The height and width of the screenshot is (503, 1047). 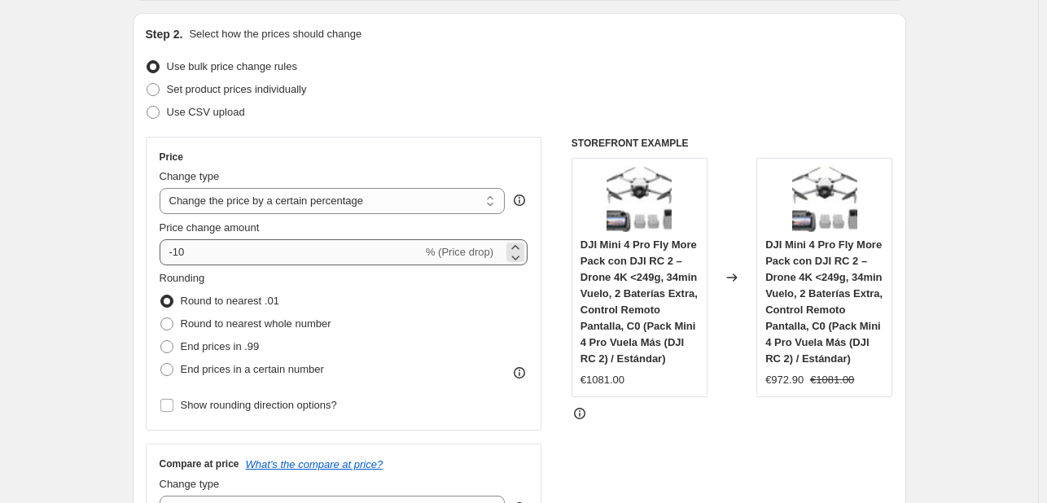 What do you see at coordinates (275, 34) in the screenshot?
I see `p: Select how the prices should change` at bounding box center [275, 34].